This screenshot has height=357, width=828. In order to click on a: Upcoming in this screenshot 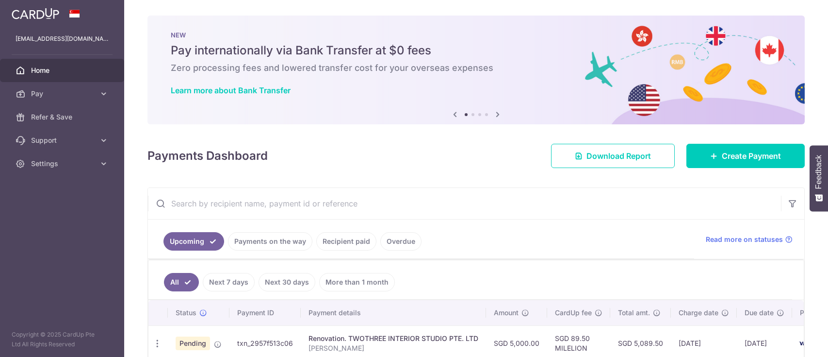, I will do `click(194, 241)`.